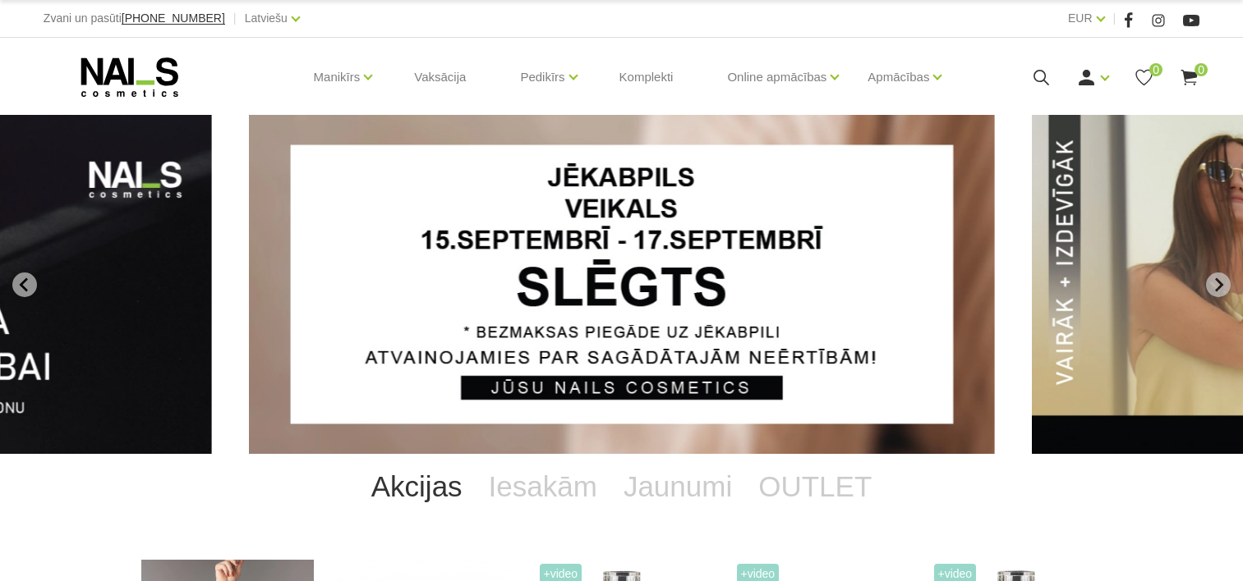 The width and height of the screenshot is (1243, 581). Describe the element at coordinates (898, 77) in the screenshot. I see `a: Apmācības` at that location.